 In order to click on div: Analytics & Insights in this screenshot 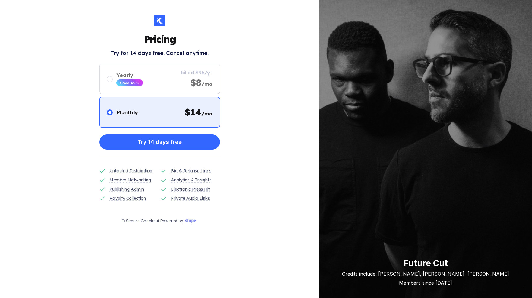, I will do `click(191, 180)`.